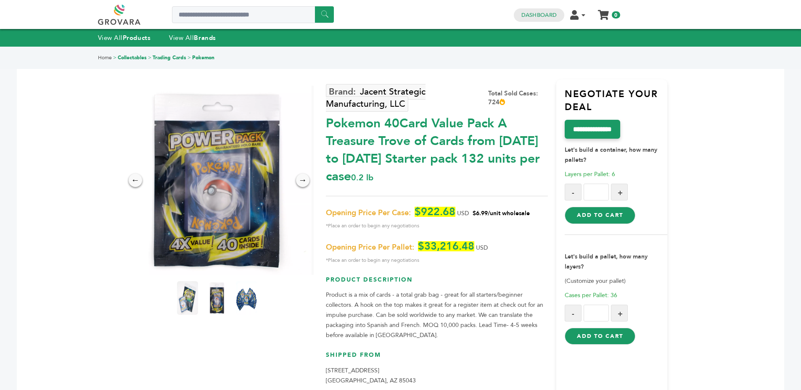 This screenshot has width=801, height=390. I want to click on a: My Cart, so click(603, 12).